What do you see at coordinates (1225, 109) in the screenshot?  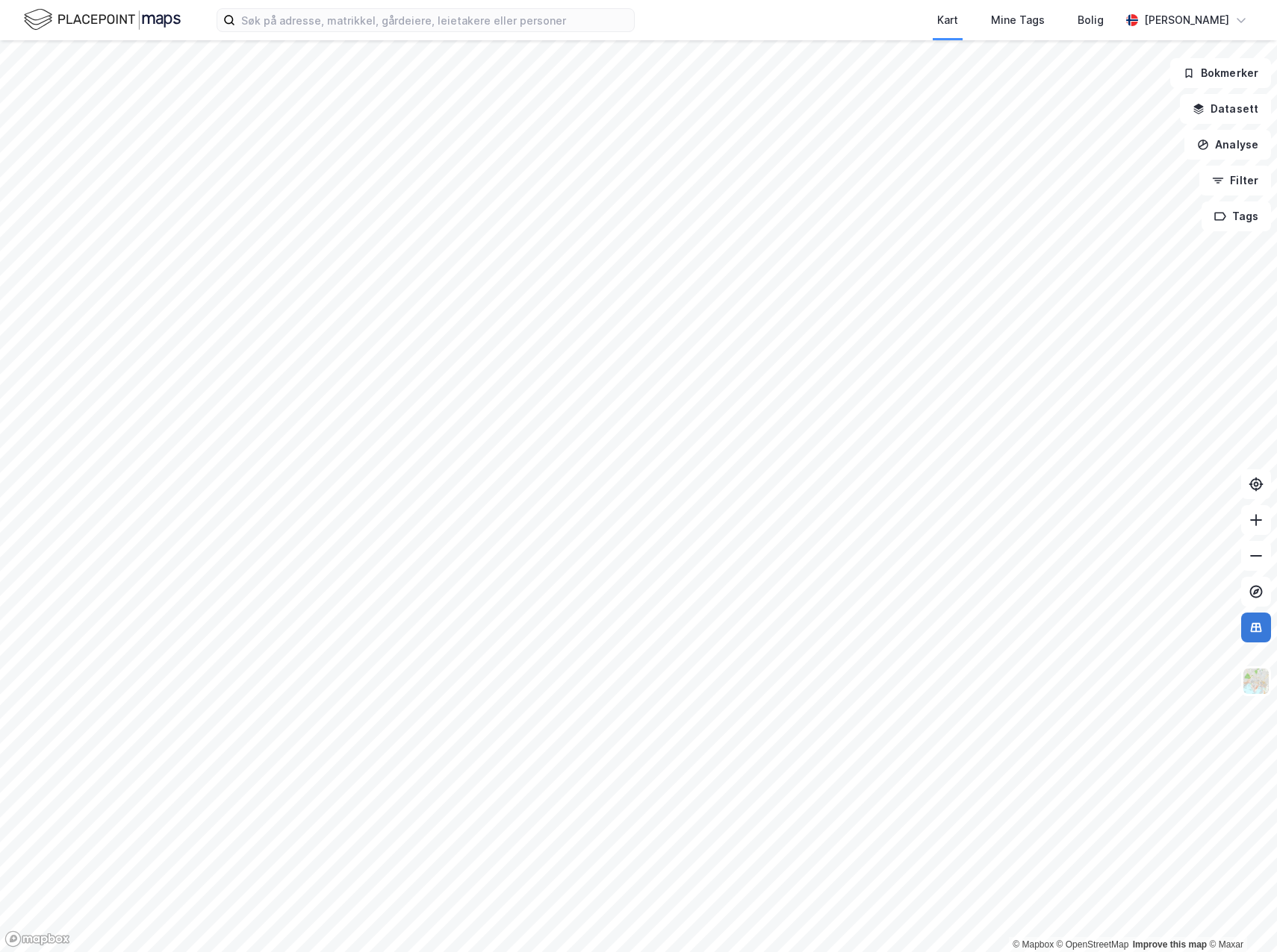 I see `button: Datasett` at bounding box center [1225, 109].